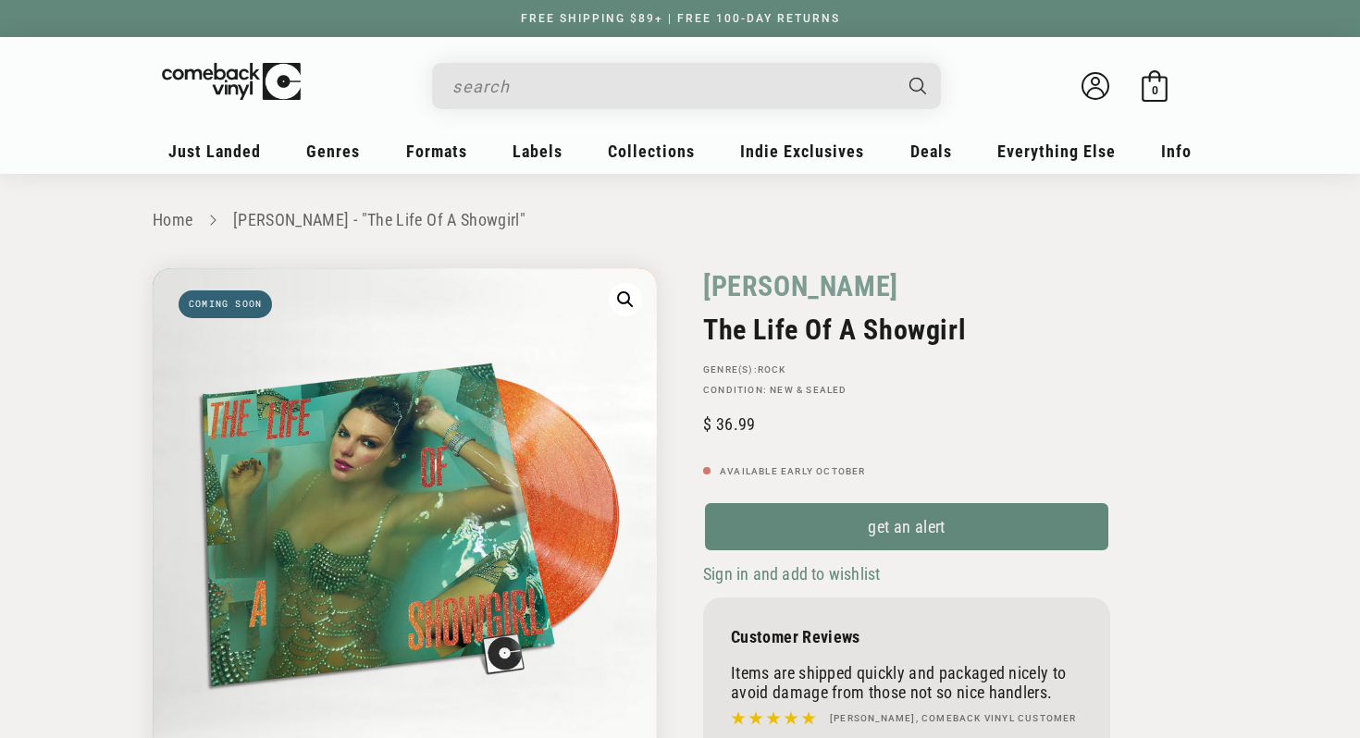 This screenshot has height=738, width=1360. Describe the element at coordinates (687, 86) in the screenshot. I see `div: Search` at that location.